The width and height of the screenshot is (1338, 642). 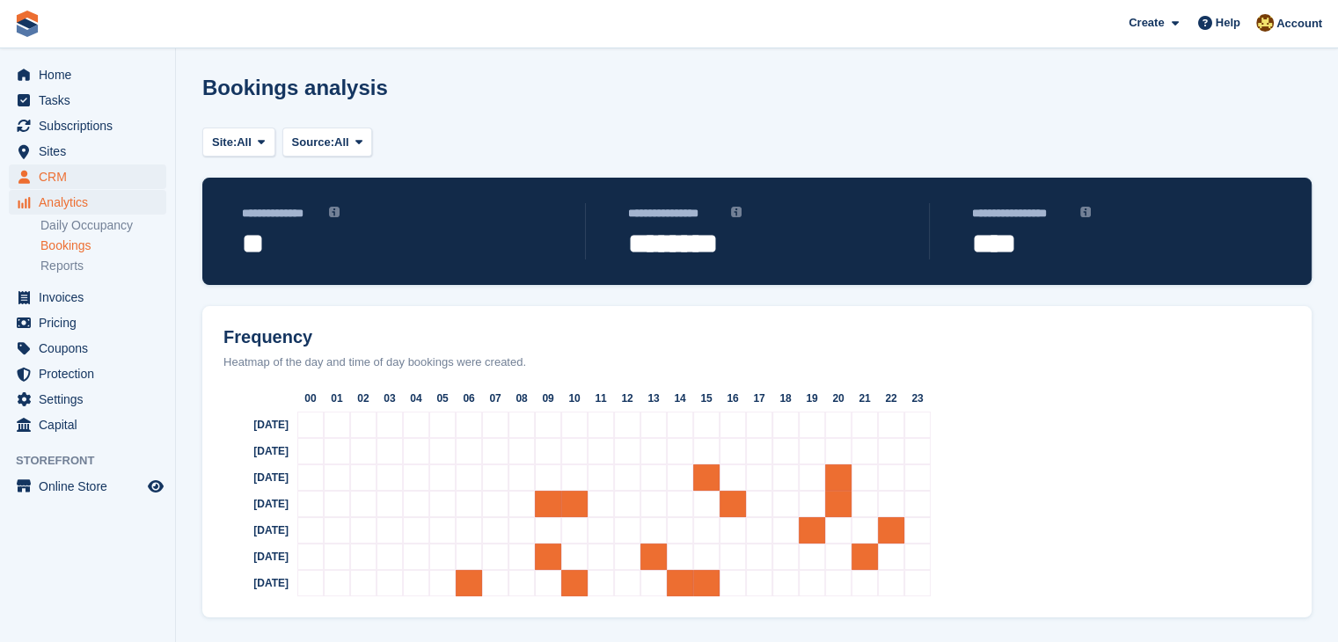 I want to click on div: 18, so click(x=786, y=398).